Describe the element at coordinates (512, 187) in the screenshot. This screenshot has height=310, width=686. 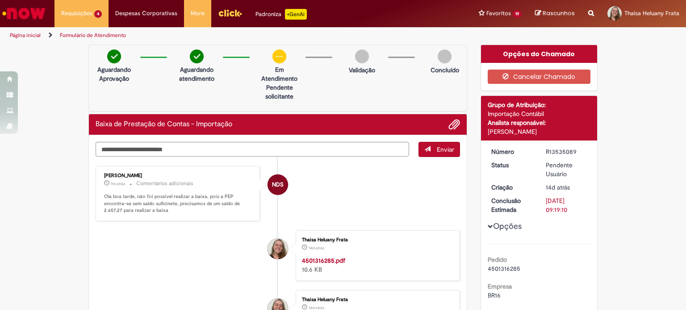
I see `dt: Criação` at that location.